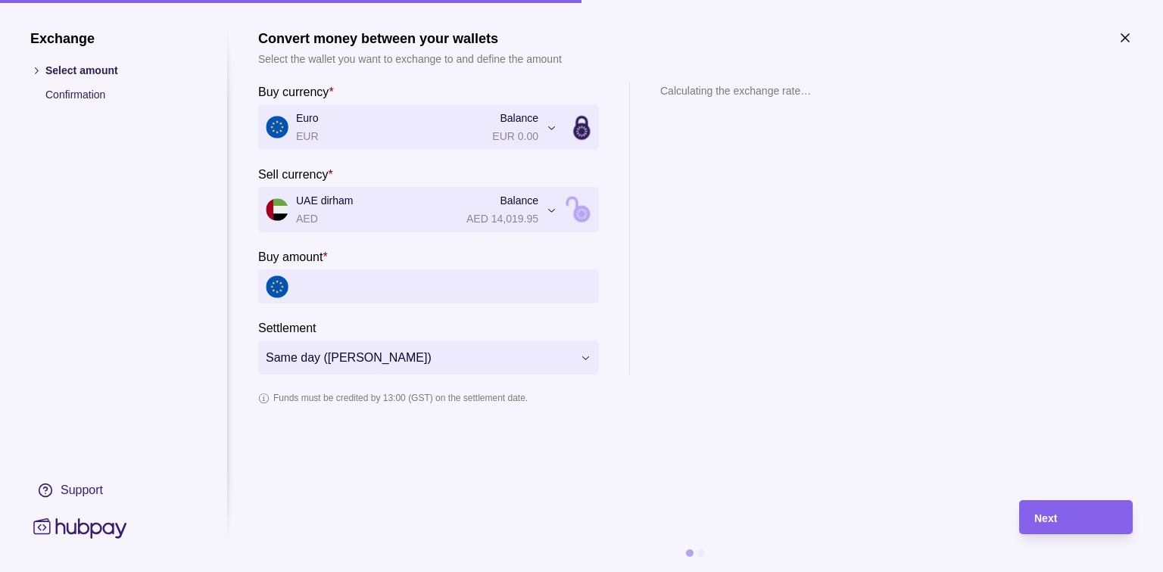  I want to click on h1: Exchange, so click(114, 39).